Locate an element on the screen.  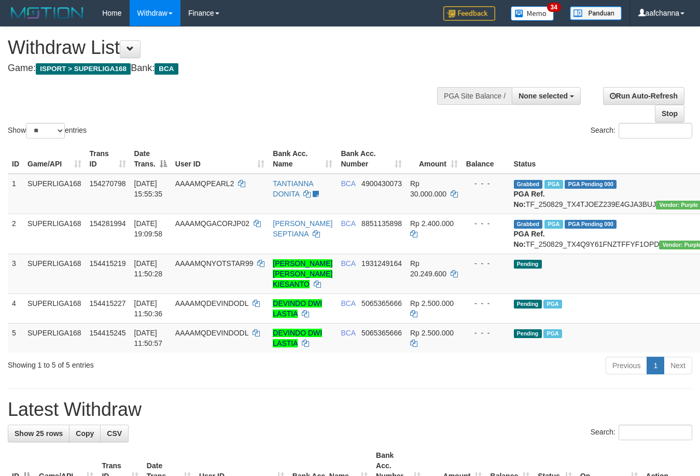
span: Copy 8851135898 to clipboard is located at coordinates (382, 223).